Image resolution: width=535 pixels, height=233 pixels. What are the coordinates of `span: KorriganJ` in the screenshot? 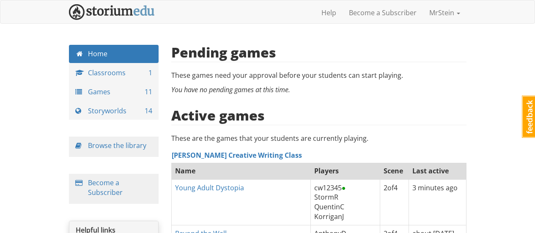 It's located at (329, 217).